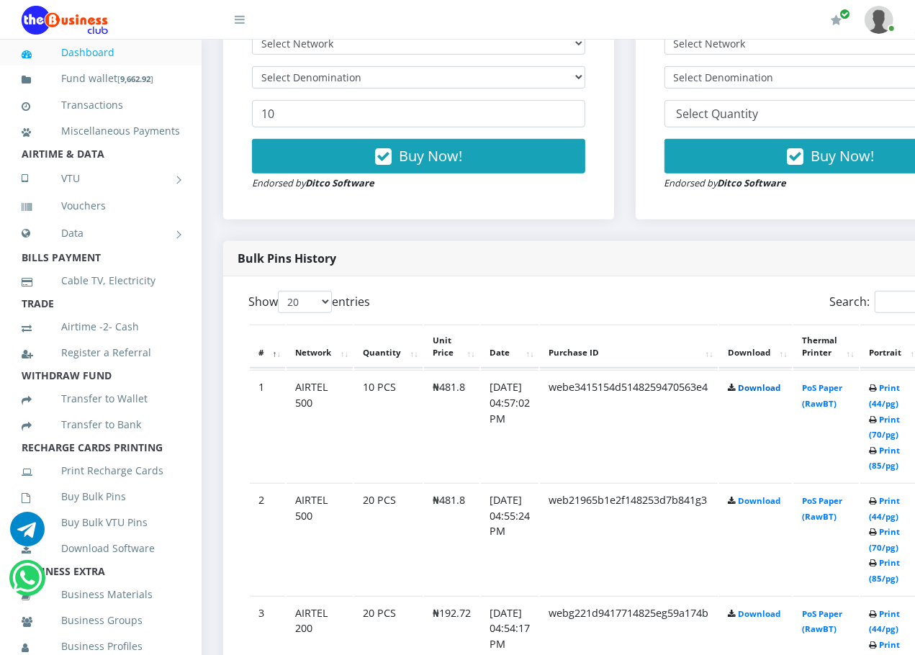 The width and height of the screenshot is (915, 655). Describe the element at coordinates (418, 156) in the screenshot. I see `button: Buy Now!` at that location.